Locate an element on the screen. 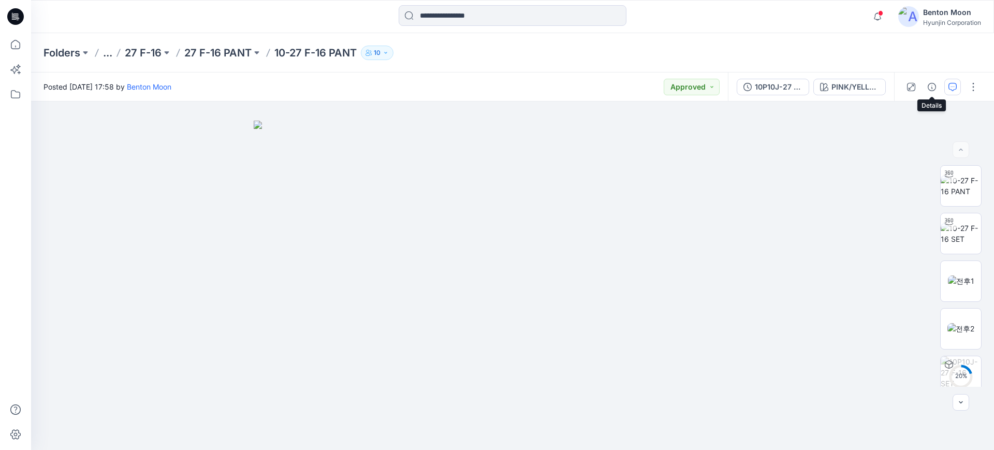  div: Hyunjin Corporation is located at coordinates (952, 22).